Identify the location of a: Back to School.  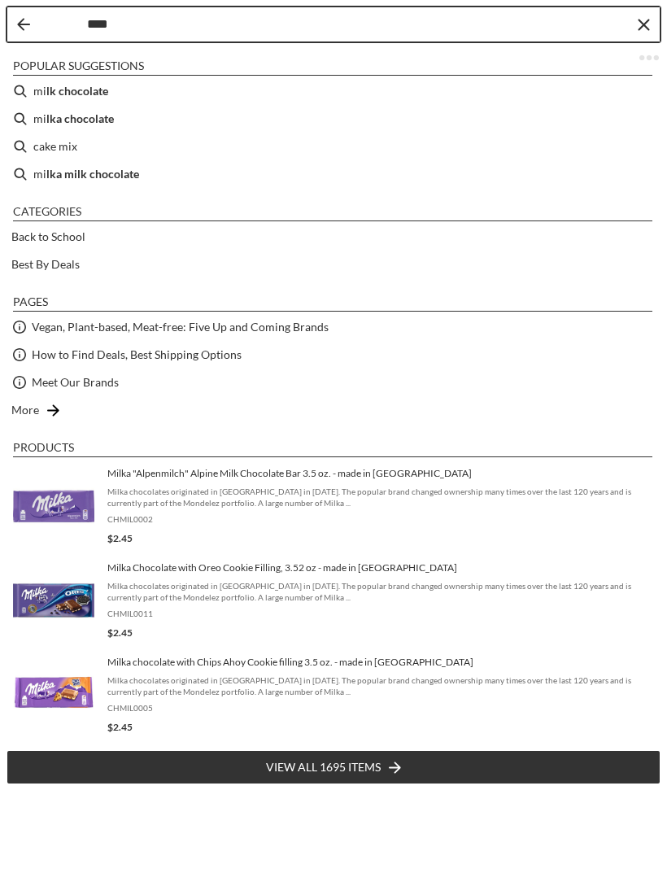
(48, 236).